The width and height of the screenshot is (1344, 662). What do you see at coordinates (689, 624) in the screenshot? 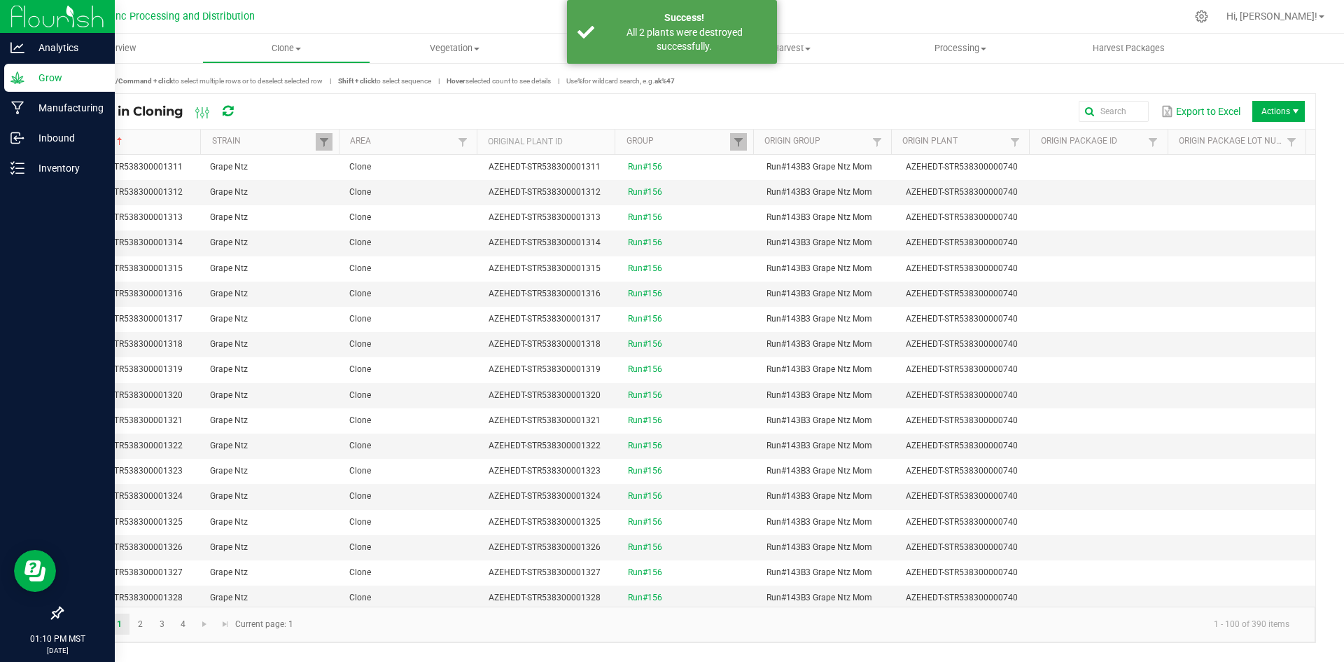
I see `kendo-pager: Current page: 1` at bounding box center [689, 624].